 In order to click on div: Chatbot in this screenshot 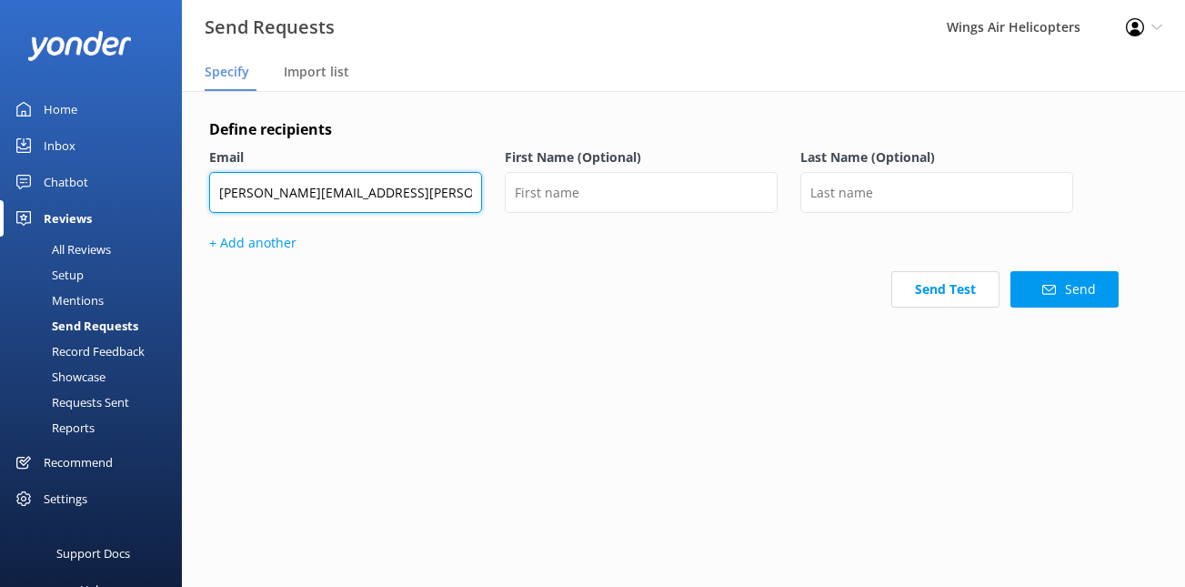, I will do `click(65, 182)`.